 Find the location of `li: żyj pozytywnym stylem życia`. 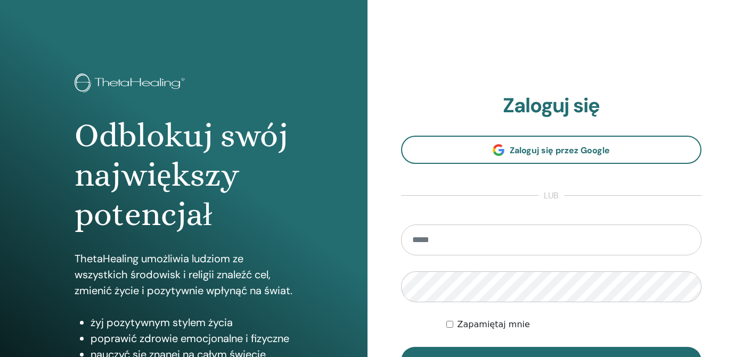

li: żyj pozytywnym stylem życia is located at coordinates (192, 323).